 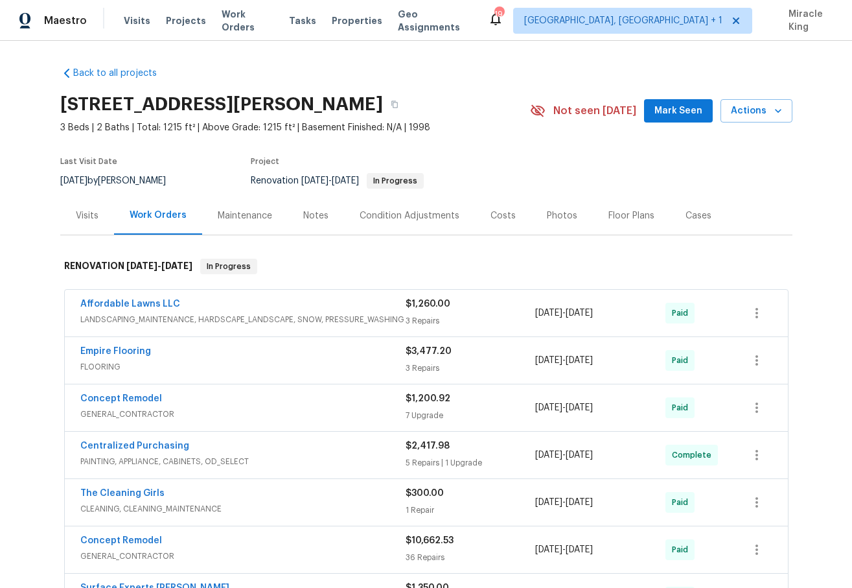 What do you see at coordinates (428, 446) in the screenshot?
I see `span: $2,417.98` at bounding box center [428, 446].